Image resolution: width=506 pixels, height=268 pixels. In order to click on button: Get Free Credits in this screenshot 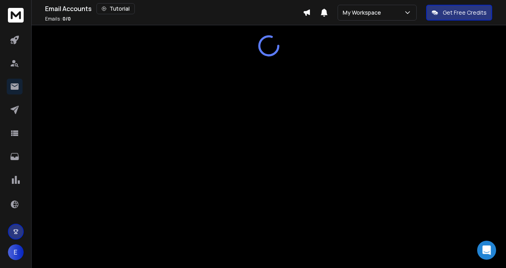, I will do `click(459, 13)`.